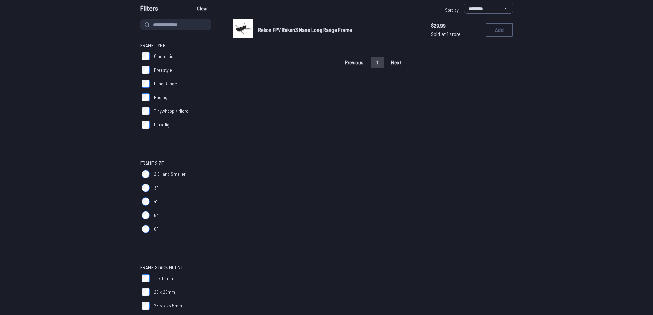 The width and height of the screenshot is (653, 315). Describe the element at coordinates (170, 174) in the screenshot. I see `span: 2.5" and Smaller` at that location.